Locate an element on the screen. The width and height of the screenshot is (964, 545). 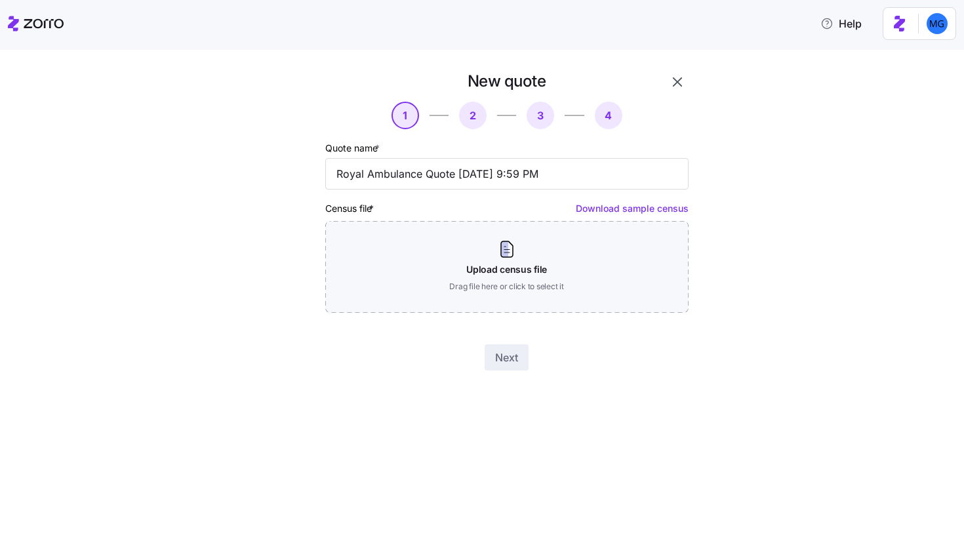
input: Quote name is located at coordinates (507, 174).